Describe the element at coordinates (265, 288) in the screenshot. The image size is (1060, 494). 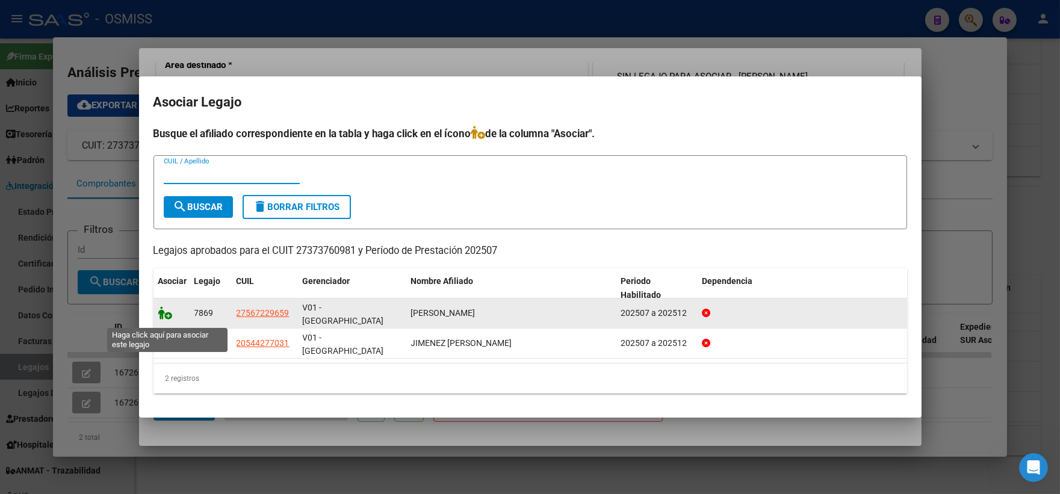
I see `datatable-header-cell: CUIL` at that location.